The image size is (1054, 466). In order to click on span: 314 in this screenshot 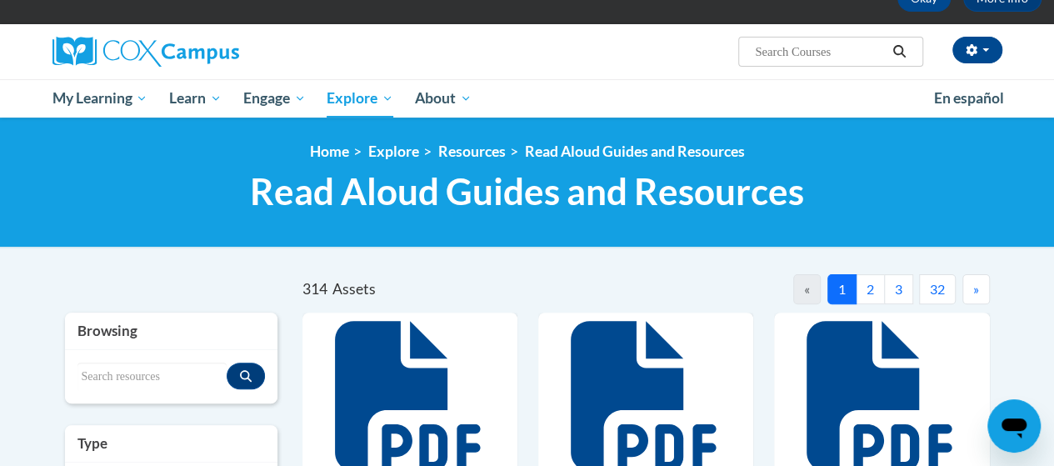, I will do `click(315, 288)`.